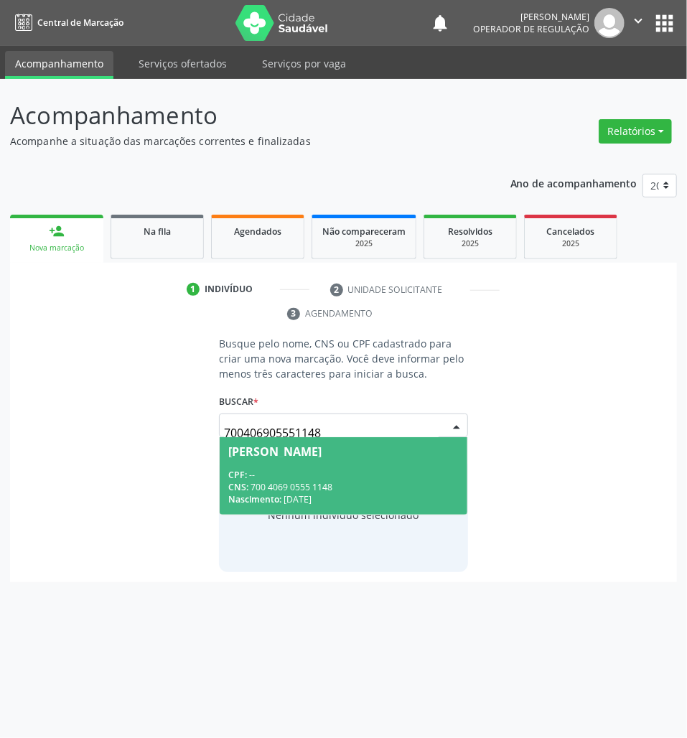 The height and width of the screenshot is (738, 687). I want to click on div: 1, so click(193, 289).